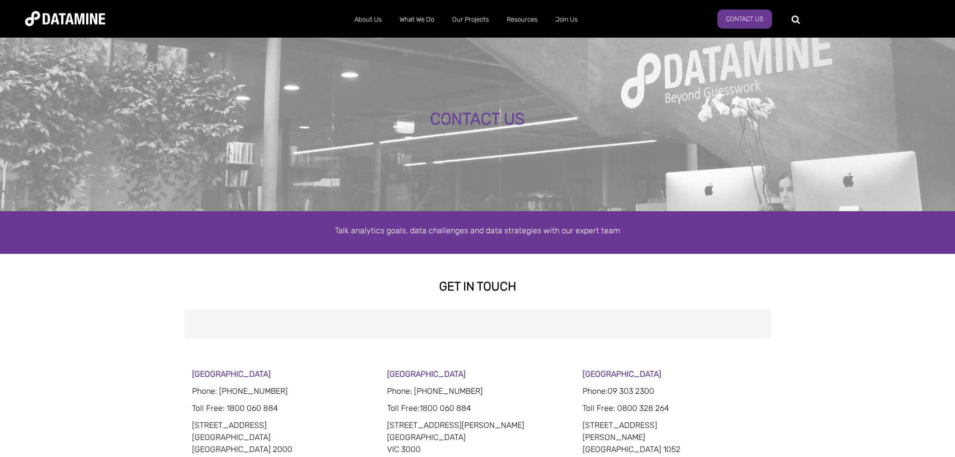  I want to click on div: CONTACT US, so click(477, 119).